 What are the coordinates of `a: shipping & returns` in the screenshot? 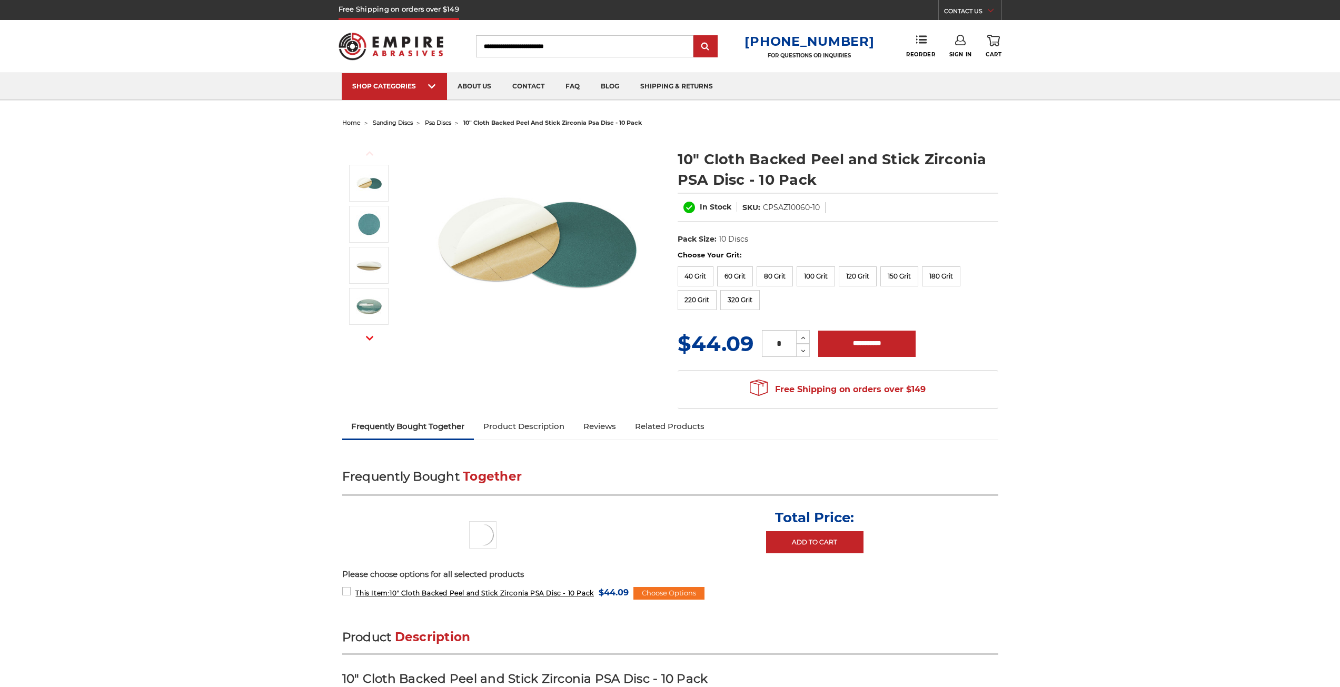 It's located at (676, 86).